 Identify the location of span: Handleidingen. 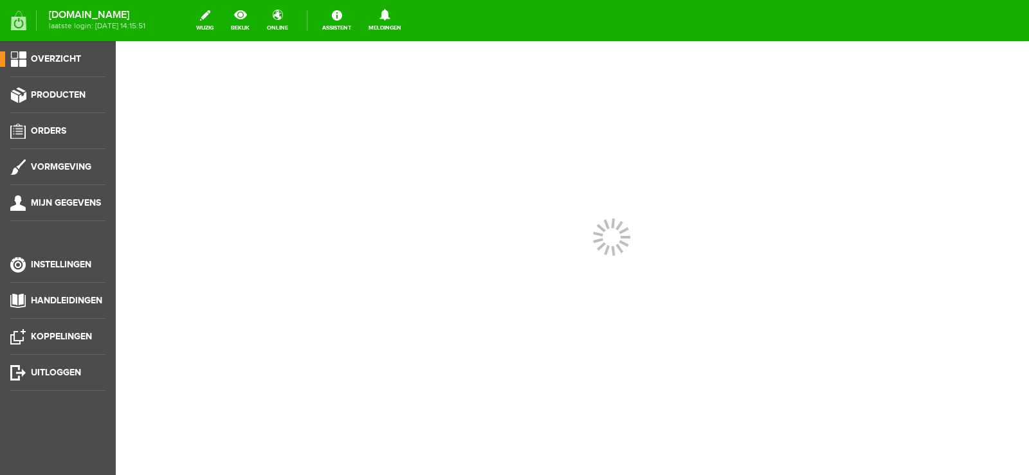
(66, 300).